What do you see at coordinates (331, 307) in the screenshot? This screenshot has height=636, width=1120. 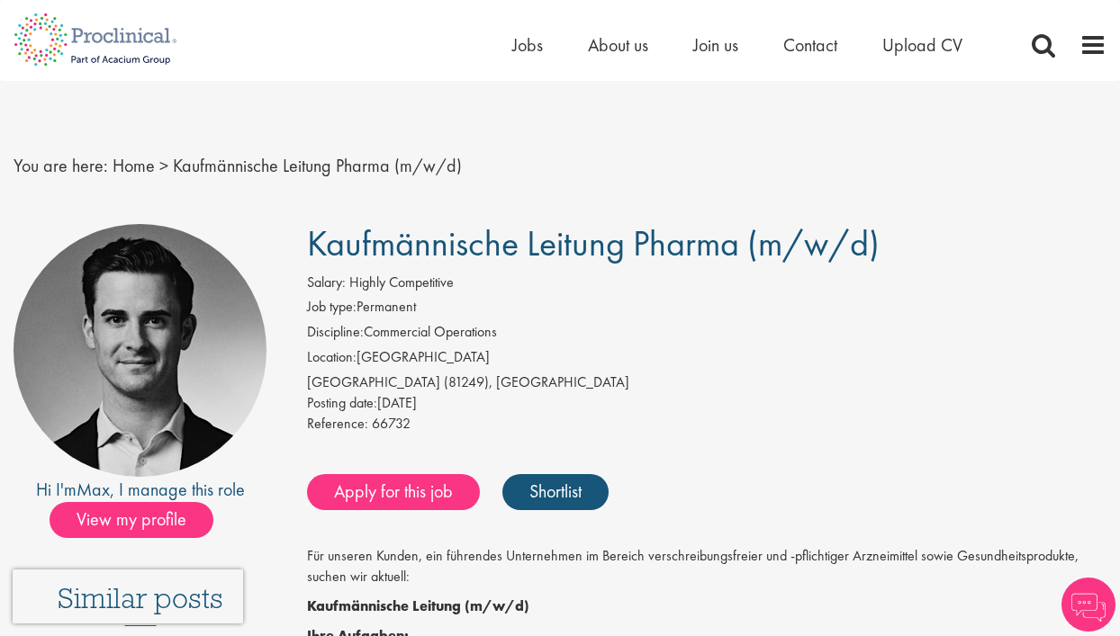 I see `label: Job type:` at bounding box center [331, 307].